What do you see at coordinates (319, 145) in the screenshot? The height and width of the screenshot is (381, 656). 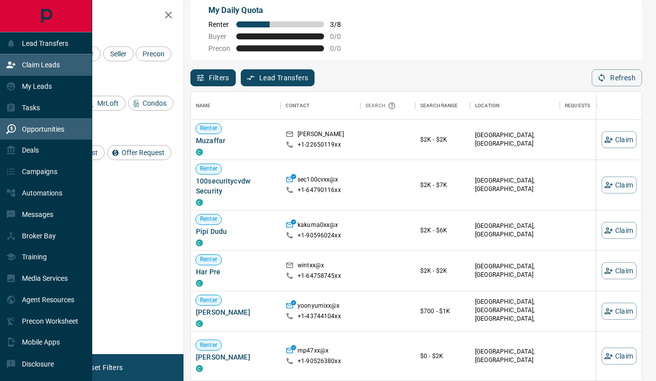 I see `p: +1- 22650119xx` at bounding box center [319, 145].